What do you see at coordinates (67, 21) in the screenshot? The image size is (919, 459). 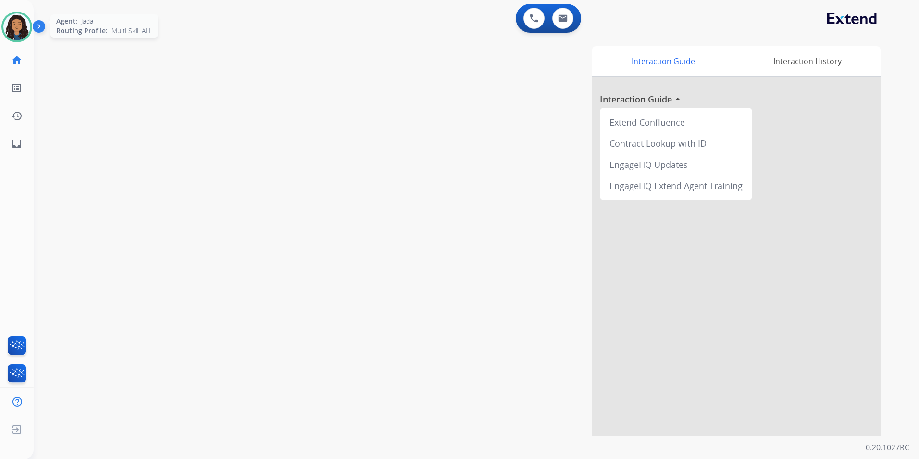 I see `span: Agent:` at bounding box center [67, 21].